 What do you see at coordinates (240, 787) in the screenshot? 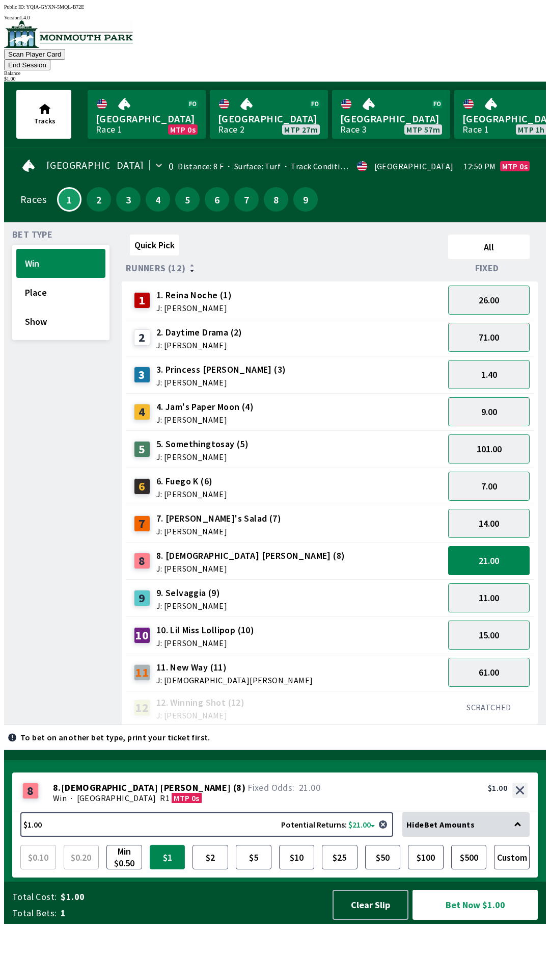
I see `span: ( 8 )` at bounding box center [240, 787].